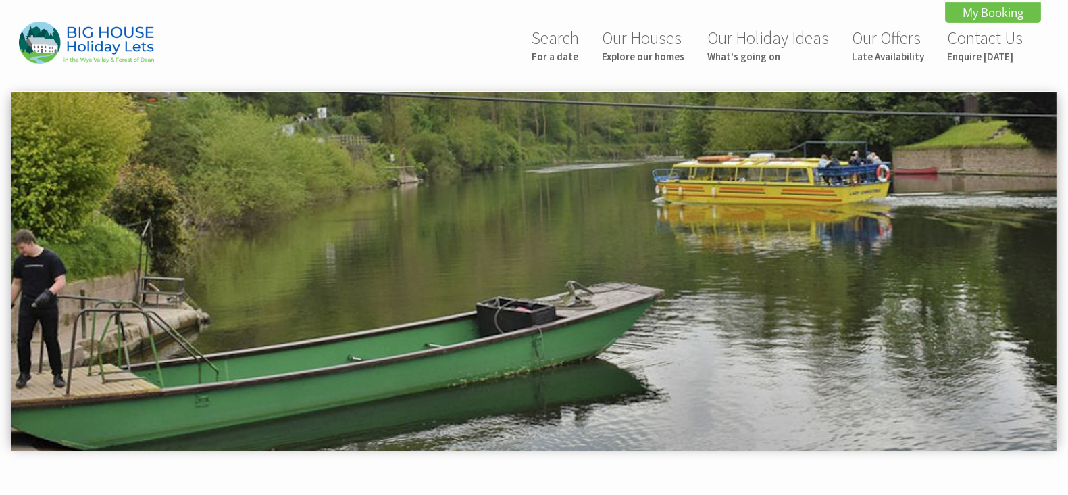 The height and width of the screenshot is (495, 1068). What do you see at coordinates (888, 45) in the screenshot?
I see `a: Our OffersLate Availability` at bounding box center [888, 45].